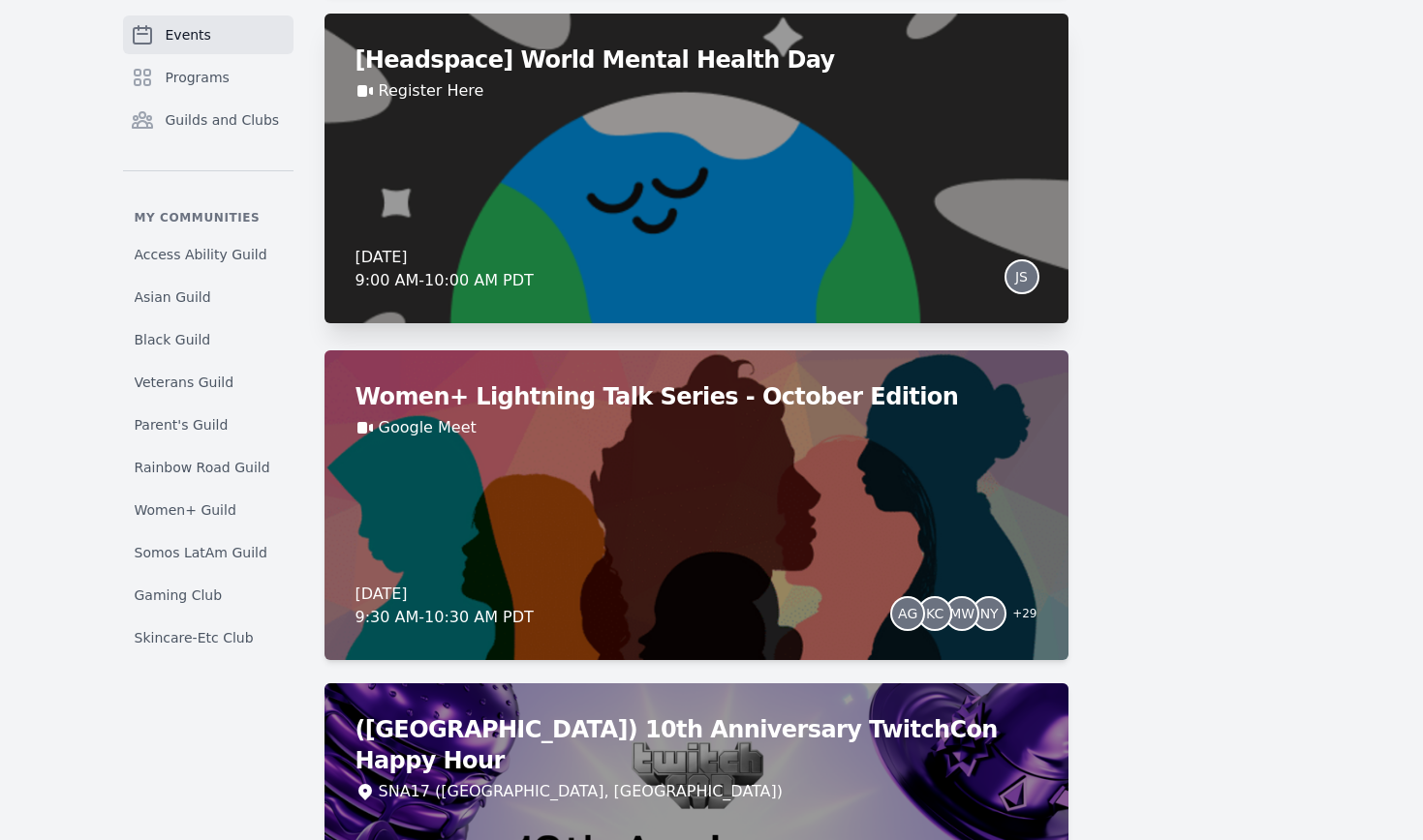 This screenshot has height=840, width=1423. I want to click on span: Rainbow Road Guild, so click(202, 468).